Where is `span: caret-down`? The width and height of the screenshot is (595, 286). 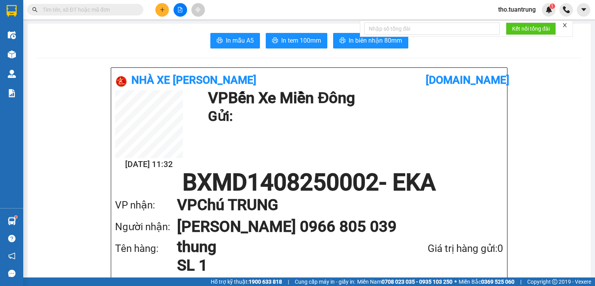 span: caret-down is located at coordinates (584, 10).